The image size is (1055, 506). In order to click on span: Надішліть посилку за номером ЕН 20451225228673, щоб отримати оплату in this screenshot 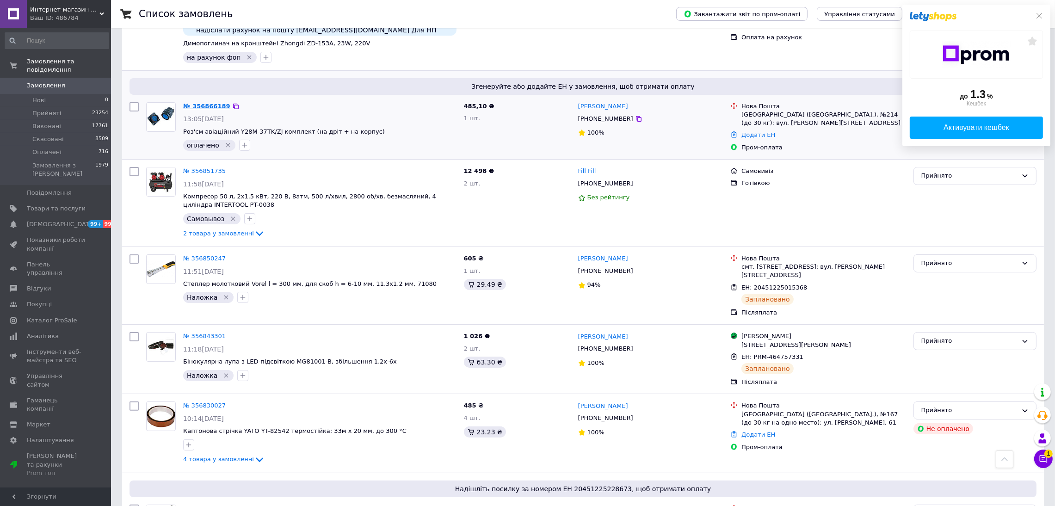, I will do `click(583, 489)`.